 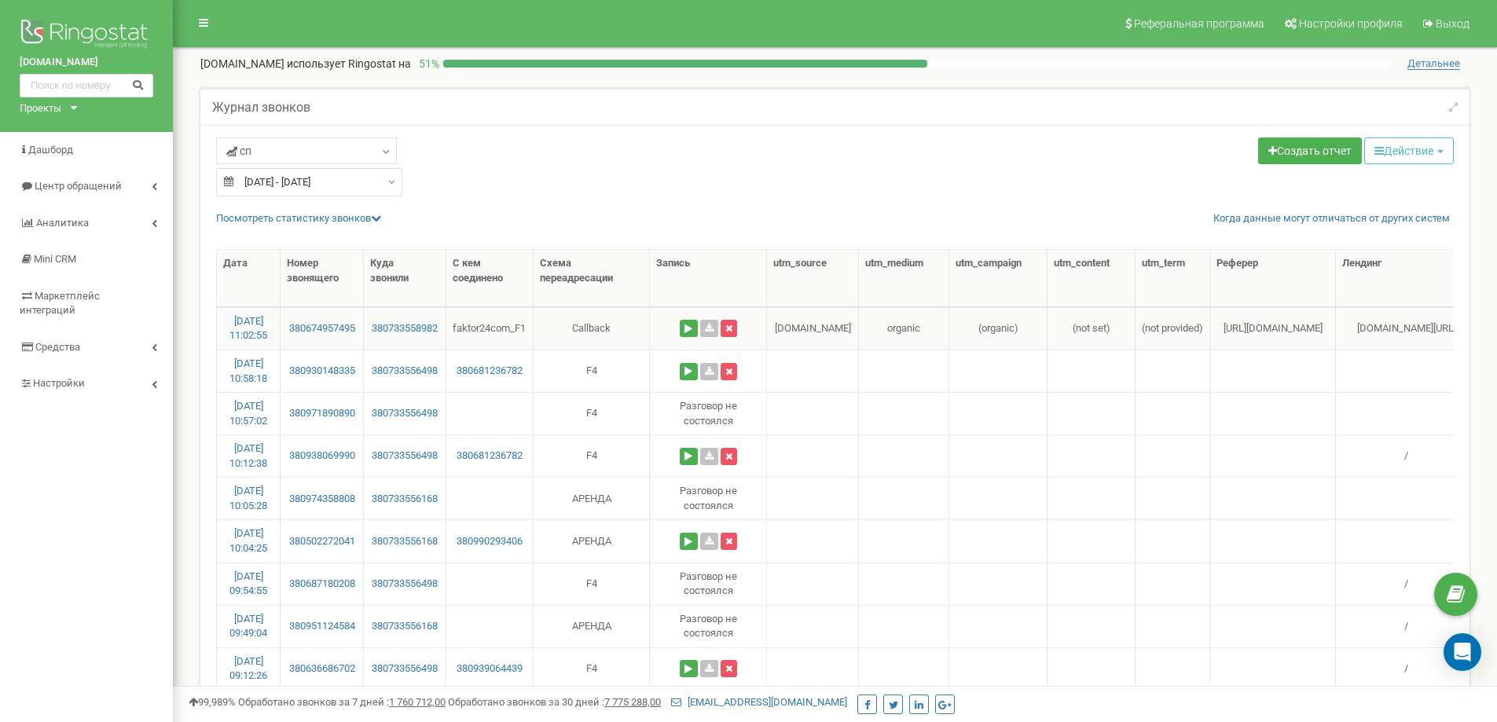 I want to click on th: utm_campaign, so click(x=998, y=278).